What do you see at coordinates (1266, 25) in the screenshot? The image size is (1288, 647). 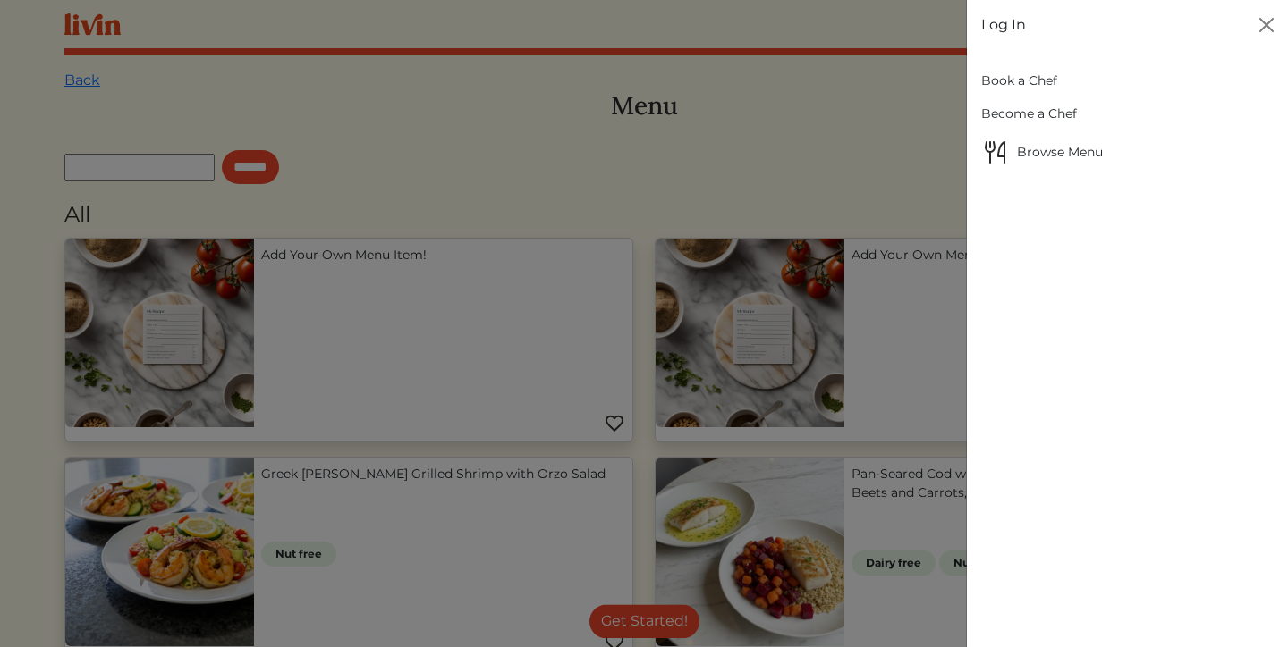 I see `button: Close` at bounding box center [1266, 25].